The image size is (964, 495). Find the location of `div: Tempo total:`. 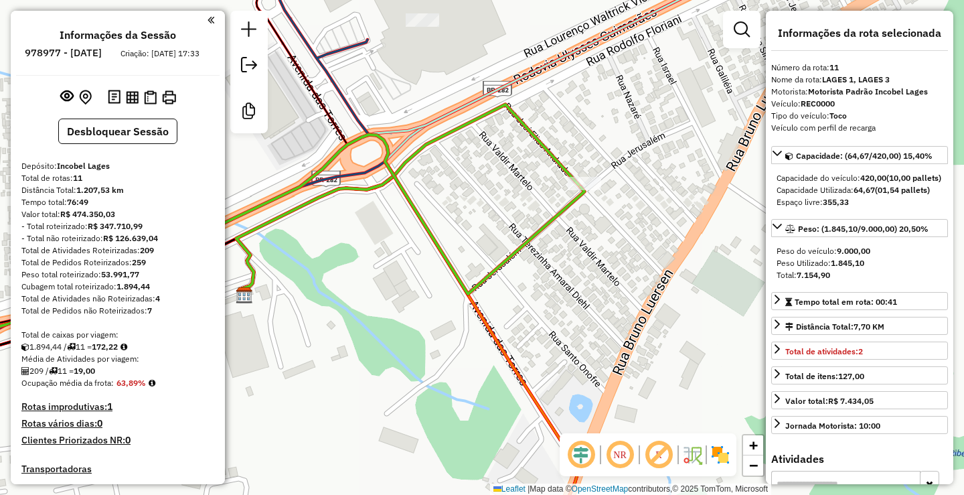

div: Tempo total: is located at coordinates (118, 202).